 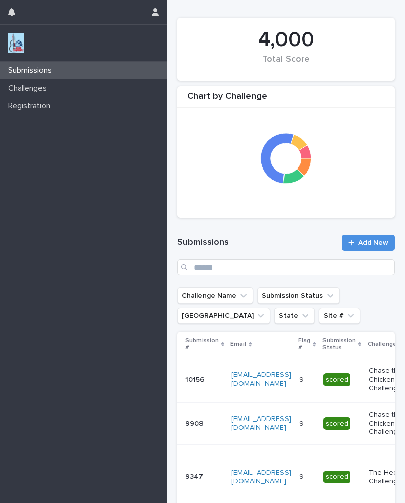 What do you see at coordinates (16, 43) in the screenshot?
I see `img: jxsLJbdS1eYBI7rVAS4p` at bounding box center [16, 43].